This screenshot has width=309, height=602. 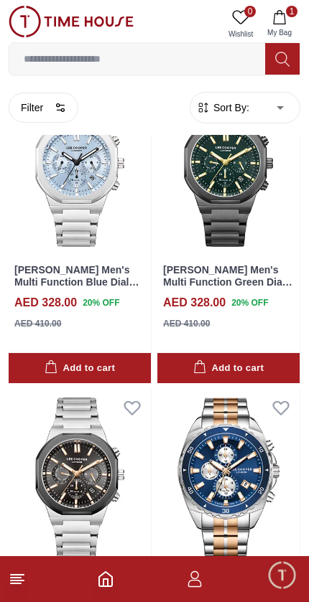 What do you see at coordinates (250, 11) in the screenshot?
I see `span: 0` at bounding box center [250, 11].